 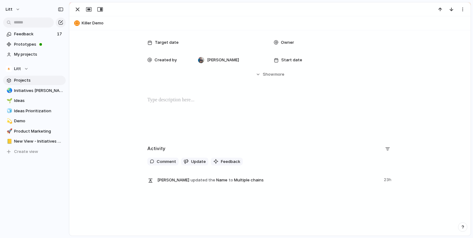 What do you see at coordinates (39, 111) in the screenshot?
I see `span: Ideas Prioritization` at bounding box center [39, 111].